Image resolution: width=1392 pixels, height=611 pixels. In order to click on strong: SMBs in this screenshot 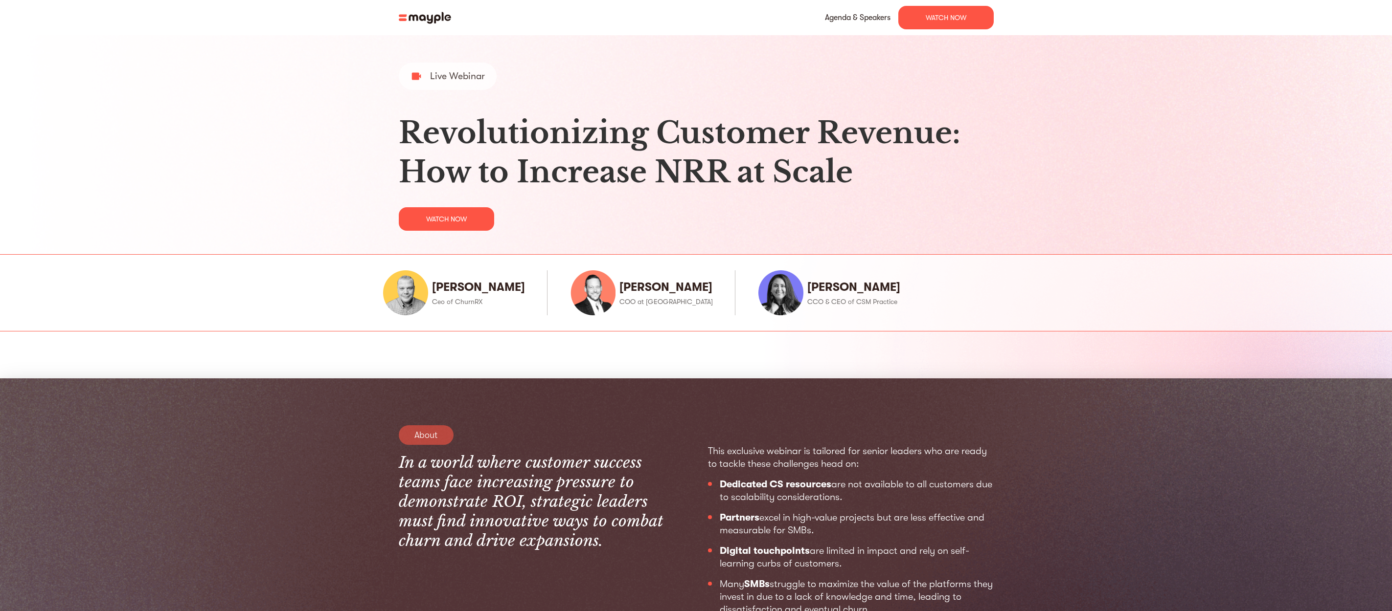, I will do `click(757, 584)`.